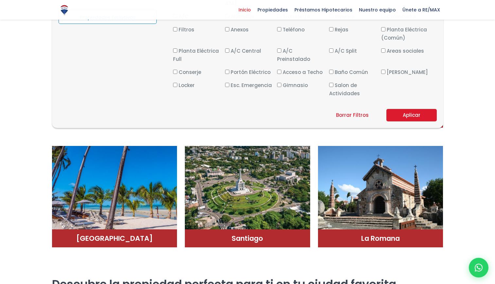 The width and height of the screenshot is (495, 284). I want to click on span: Filtros, so click(187, 29).